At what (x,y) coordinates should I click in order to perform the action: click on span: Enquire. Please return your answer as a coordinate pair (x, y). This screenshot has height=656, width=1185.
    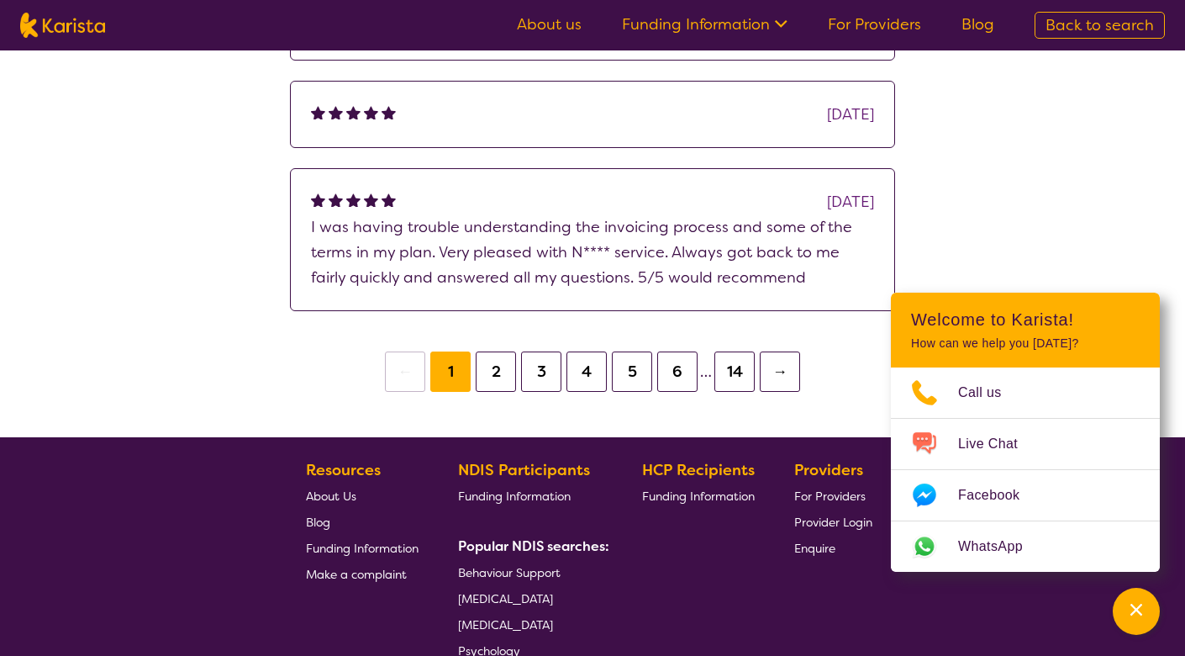
    Looking at the image, I should click on (814, 548).